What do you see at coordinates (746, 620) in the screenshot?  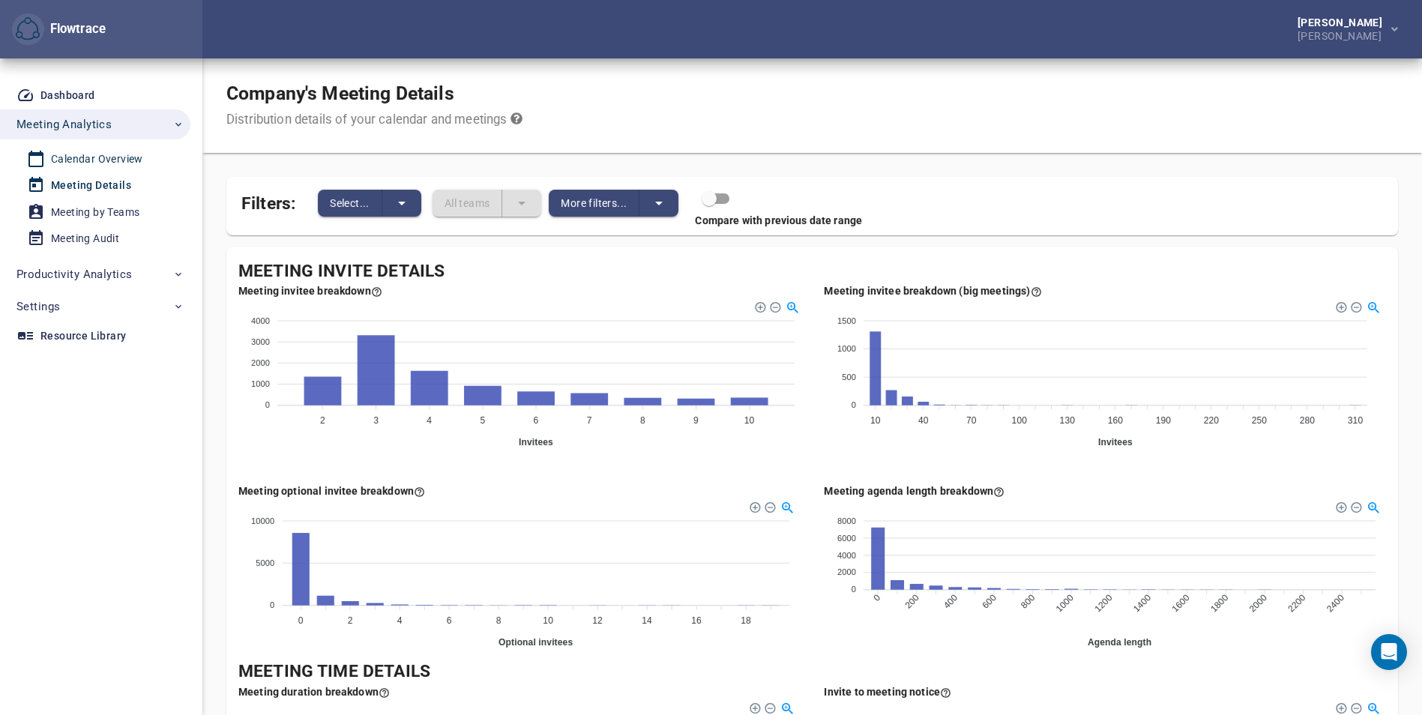 I see `tspan: 18` at bounding box center [746, 620].